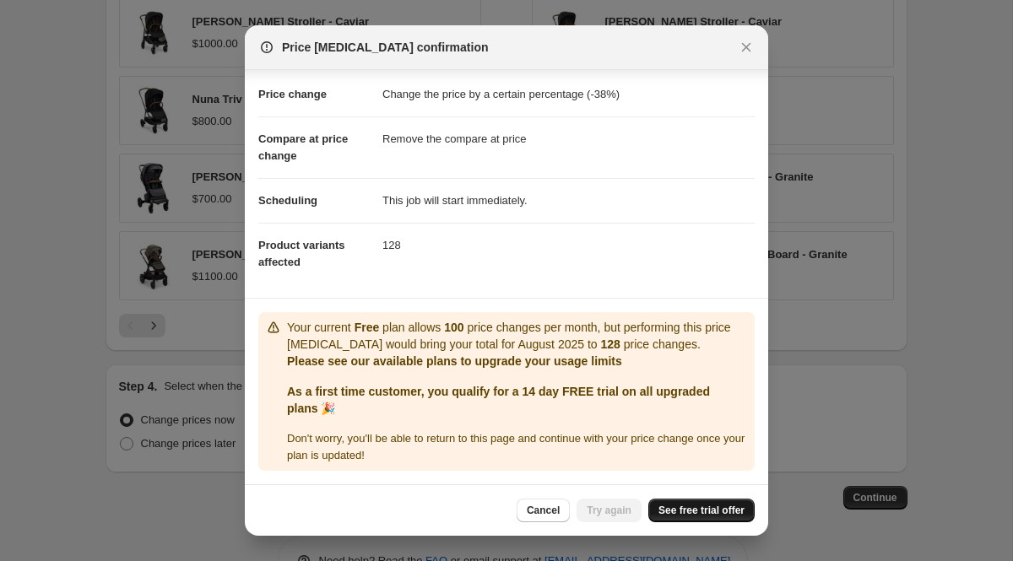  I want to click on span: Cancel, so click(543, 511).